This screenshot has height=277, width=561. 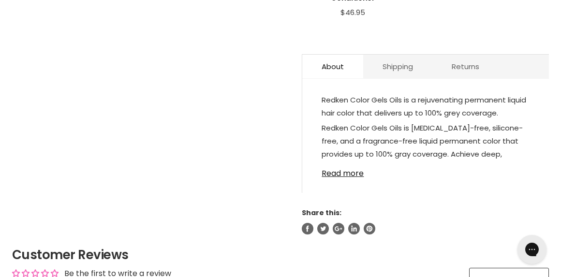 What do you see at coordinates (397, 66) in the screenshot?
I see `a: Shipping` at bounding box center [397, 66].